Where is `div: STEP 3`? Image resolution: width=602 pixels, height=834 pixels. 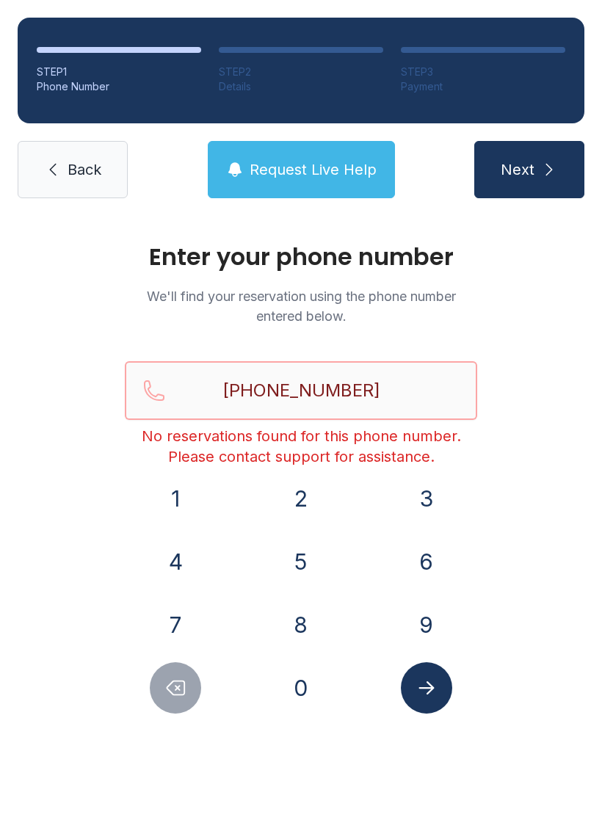
div: STEP 3 is located at coordinates (483, 72).